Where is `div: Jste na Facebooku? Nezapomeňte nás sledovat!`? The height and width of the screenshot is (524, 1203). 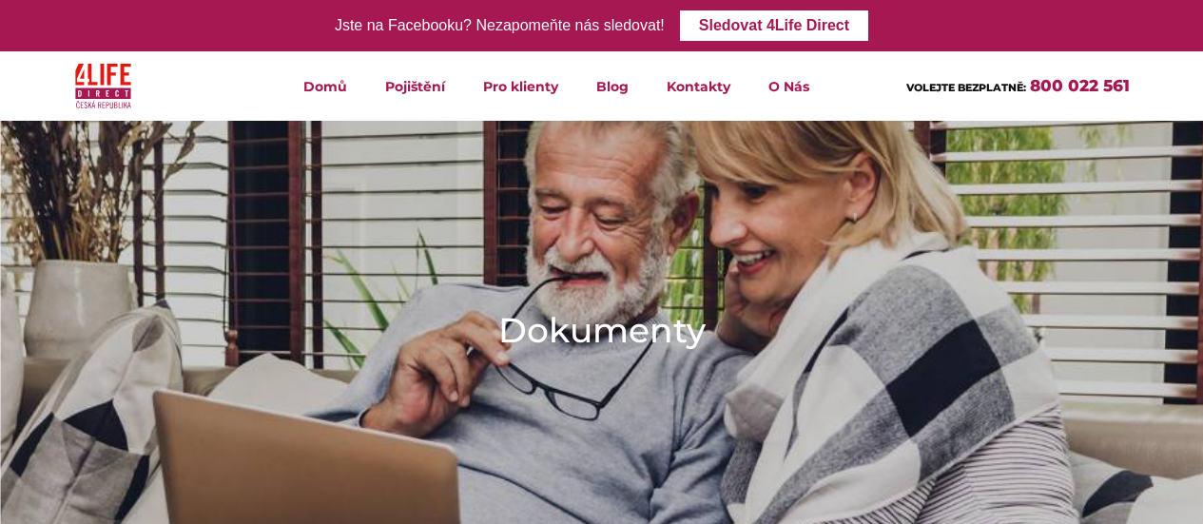 div: Jste na Facebooku? Nezapomeňte nás sledovat! is located at coordinates (499, 26).